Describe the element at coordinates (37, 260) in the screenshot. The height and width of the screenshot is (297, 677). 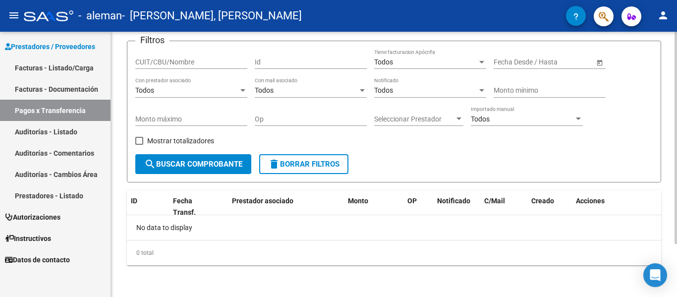
I see `span: Datos de contacto` at that location.